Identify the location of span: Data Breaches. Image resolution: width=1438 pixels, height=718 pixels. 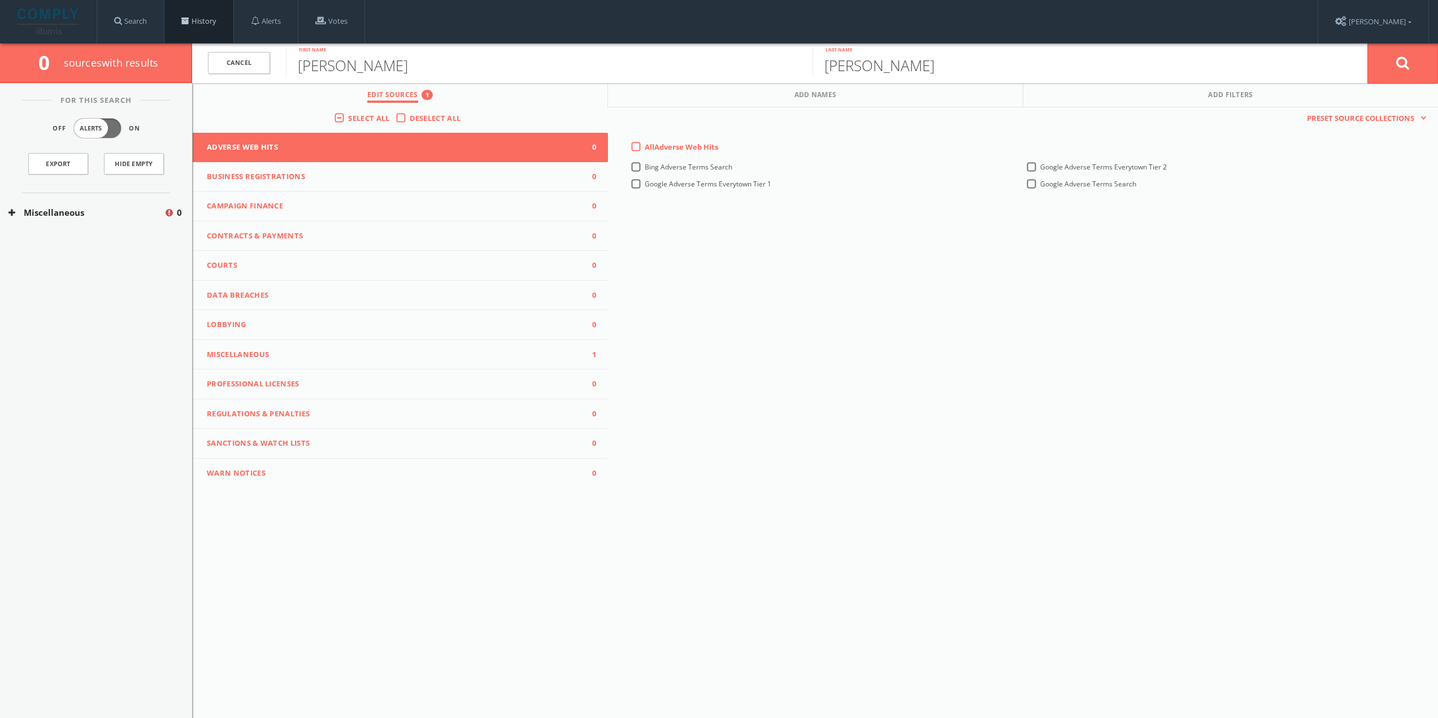
(393, 296).